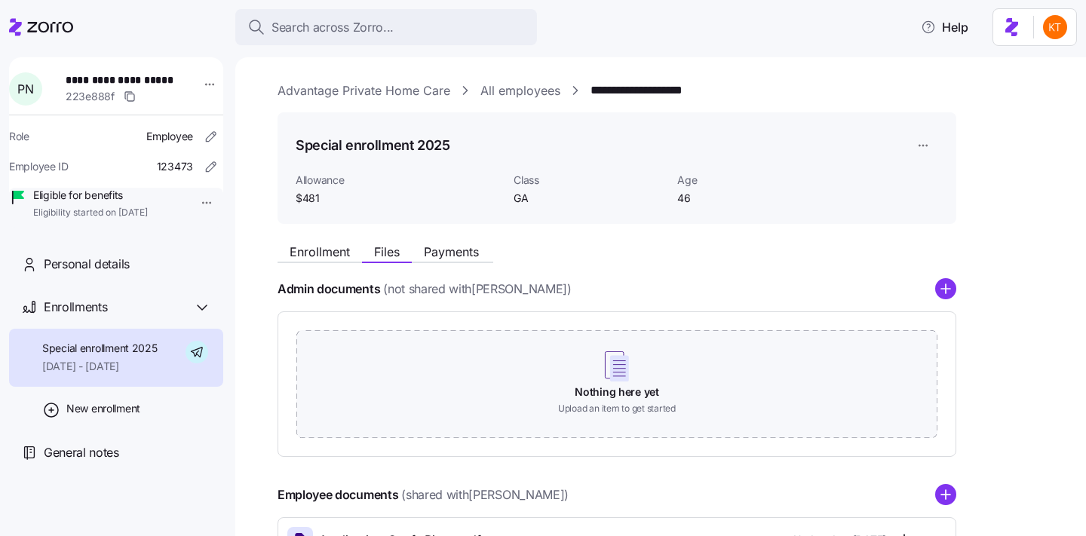  What do you see at coordinates (38, 167) in the screenshot?
I see `span: Employee ID` at bounding box center [38, 167].